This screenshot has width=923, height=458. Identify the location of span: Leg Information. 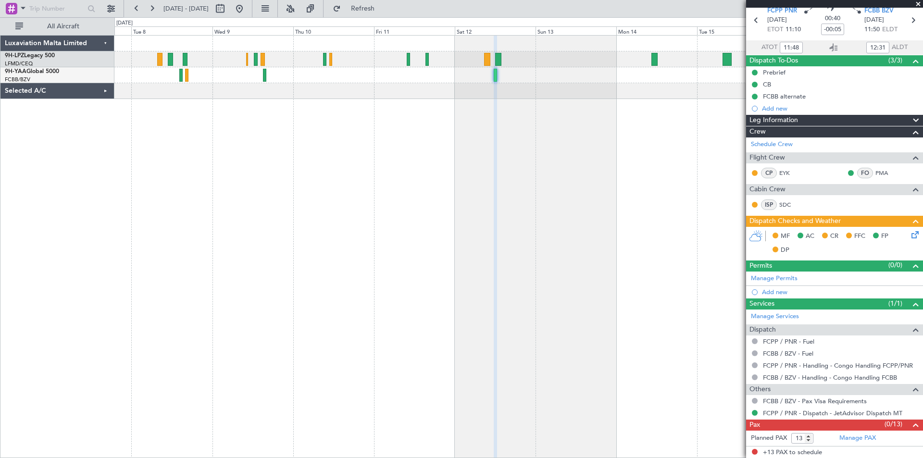
(774, 120).